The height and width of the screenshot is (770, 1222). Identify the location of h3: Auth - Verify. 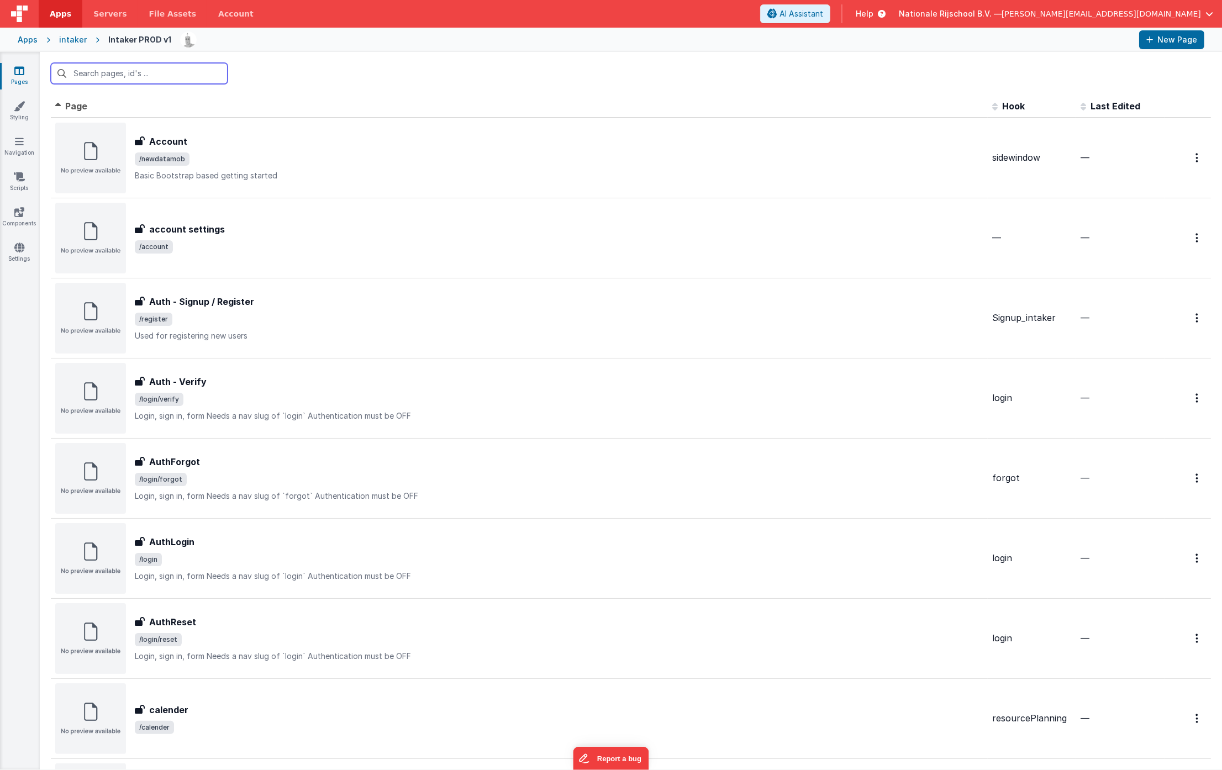
(178, 382).